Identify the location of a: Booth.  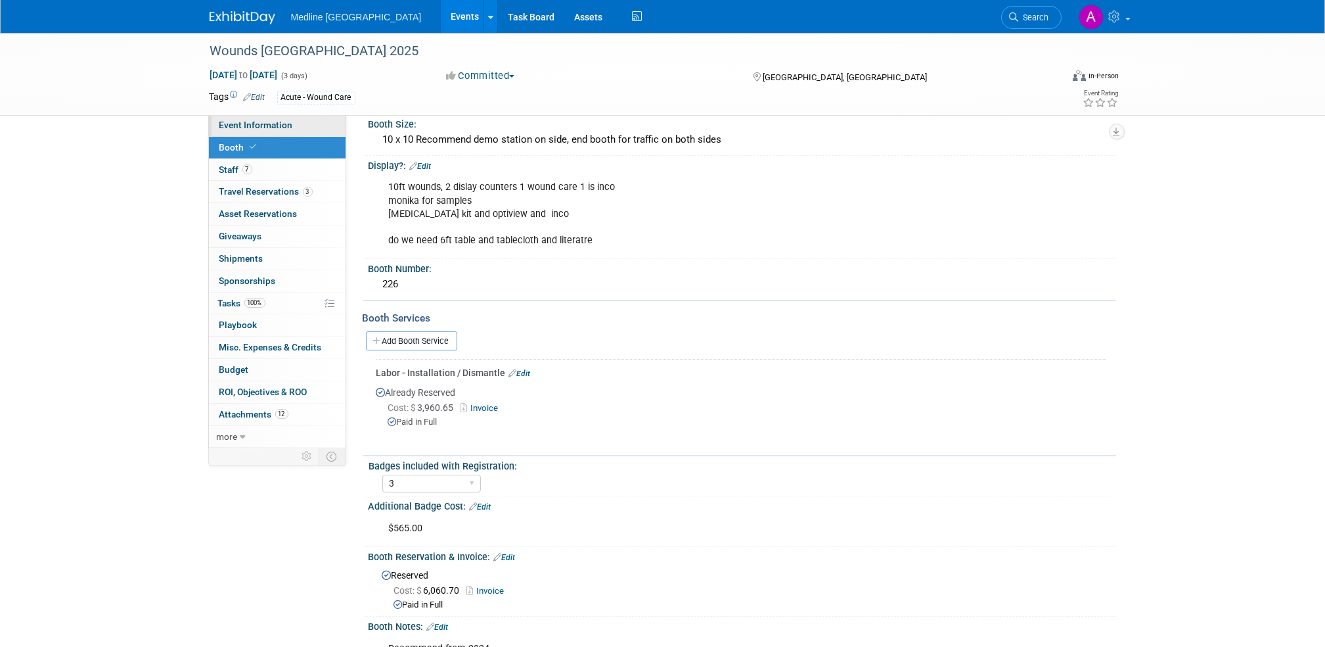
(277, 147).